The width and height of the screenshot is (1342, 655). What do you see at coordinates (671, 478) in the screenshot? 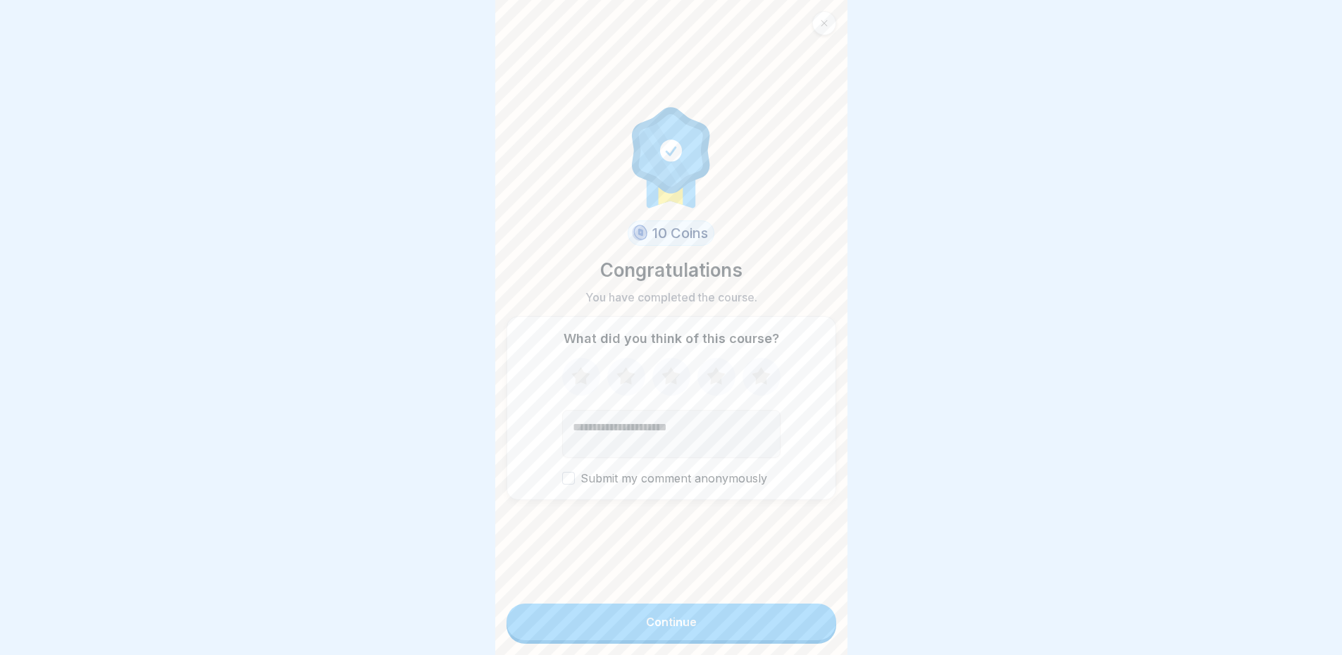
I see `label: Submit my comment anonymously` at bounding box center [671, 478].